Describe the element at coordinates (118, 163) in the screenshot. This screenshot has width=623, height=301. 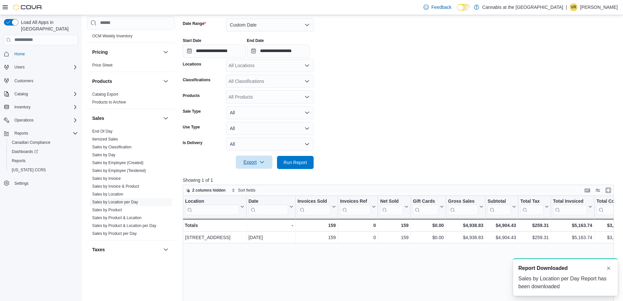
I see `span: Sales by Employee (Created)` at that location.